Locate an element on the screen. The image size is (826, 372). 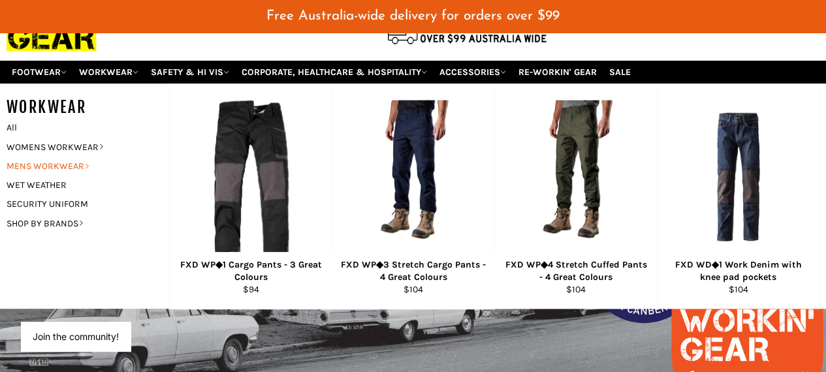
a: FXD WP◆1 Cargo Pants - 4 Great Colours - Workin' Gear FXD WP◆1 Cargo Pants - 3 Great Colours $94 is located at coordinates (250, 196).